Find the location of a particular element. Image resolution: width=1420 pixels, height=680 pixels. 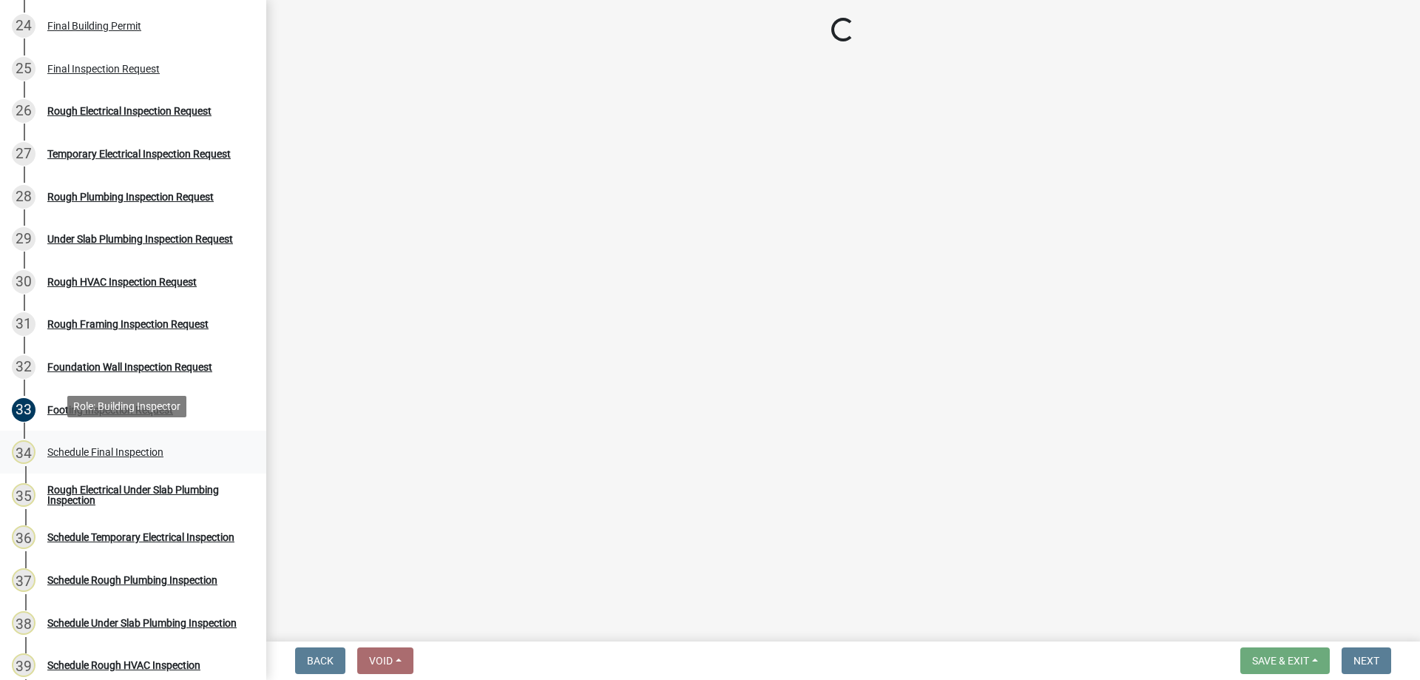

button: Back is located at coordinates (320, 661).